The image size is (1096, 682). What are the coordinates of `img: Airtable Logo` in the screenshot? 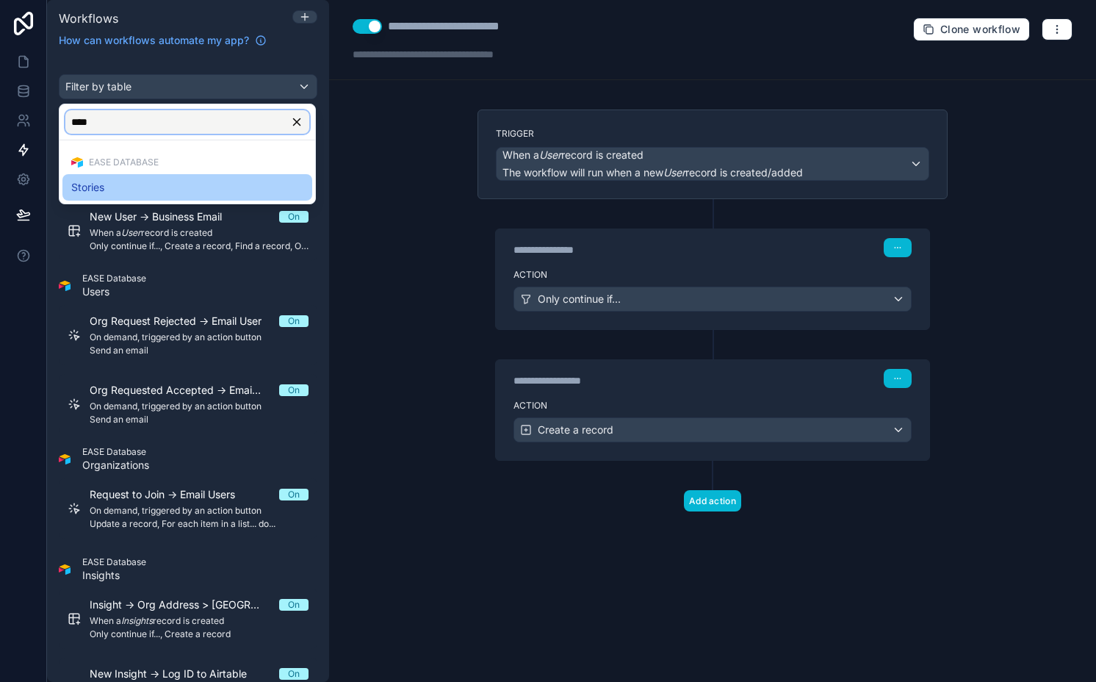 It's located at (77, 162).